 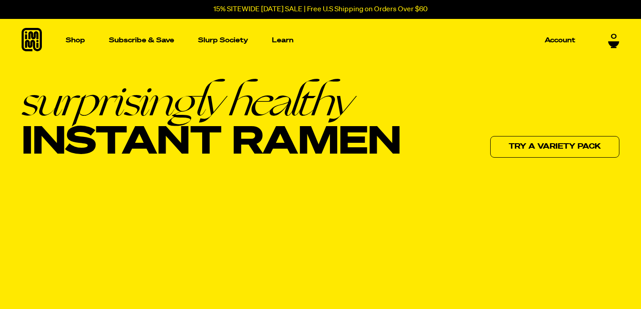 I want to click on a: Try a variety pack, so click(x=555, y=147).